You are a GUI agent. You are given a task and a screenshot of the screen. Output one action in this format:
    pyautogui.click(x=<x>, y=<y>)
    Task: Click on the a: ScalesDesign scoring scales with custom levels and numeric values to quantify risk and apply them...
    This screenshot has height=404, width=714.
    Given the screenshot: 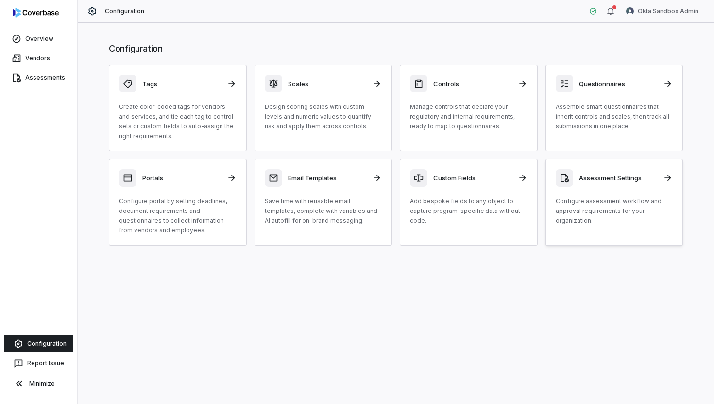 What is the action you would take?
    pyautogui.click(x=324, y=108)
    